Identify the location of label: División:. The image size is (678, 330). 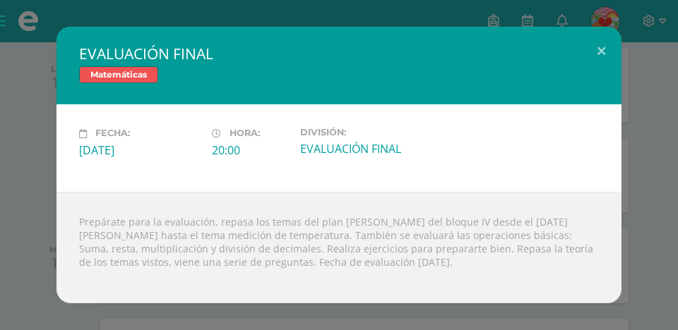
(361, 132).